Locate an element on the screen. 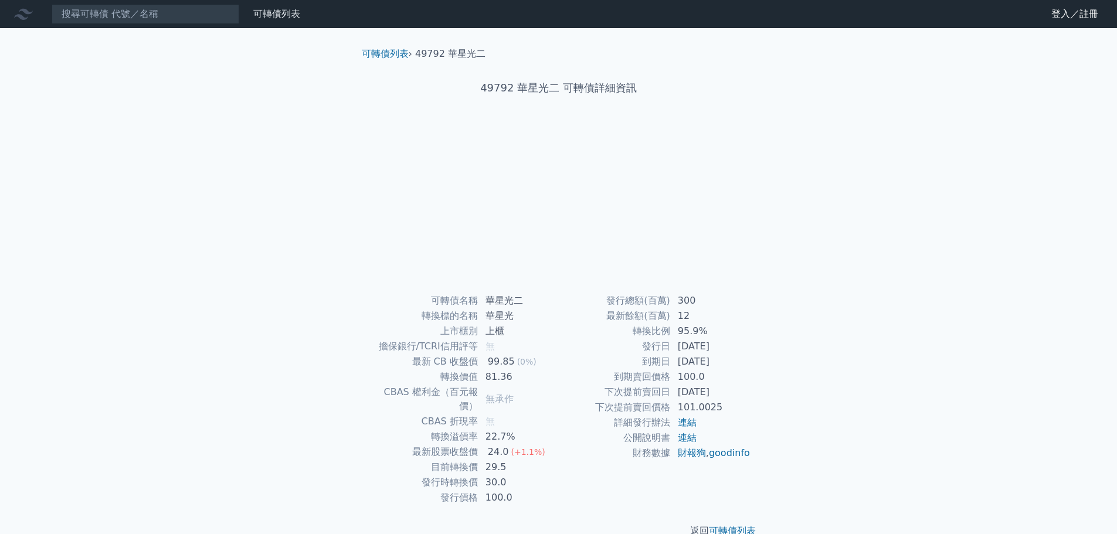  td: 最新餘額(百萬) is located at coordinates (615, 316).